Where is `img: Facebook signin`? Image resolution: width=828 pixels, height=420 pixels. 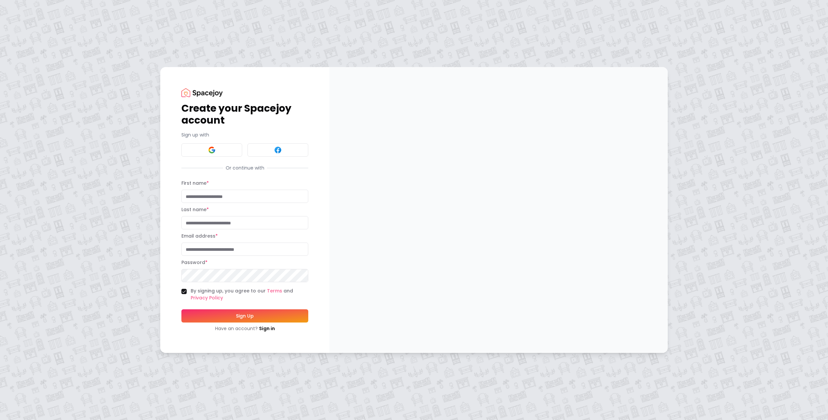
img: Facebook signin is located at coordinates (278, 150).